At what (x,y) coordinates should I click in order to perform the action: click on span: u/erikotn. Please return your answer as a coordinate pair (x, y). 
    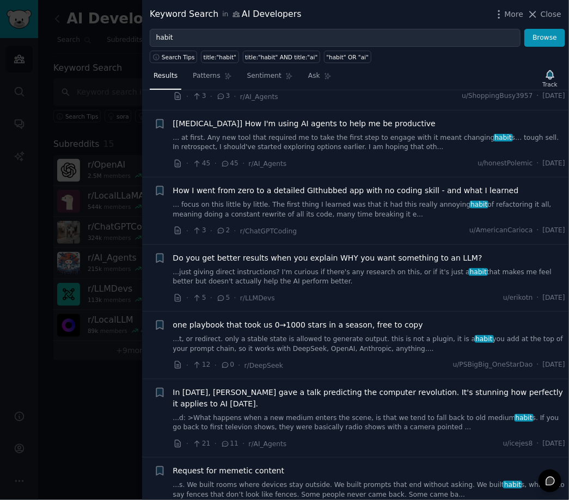
    Looking at the image, I should click on (518, 298).